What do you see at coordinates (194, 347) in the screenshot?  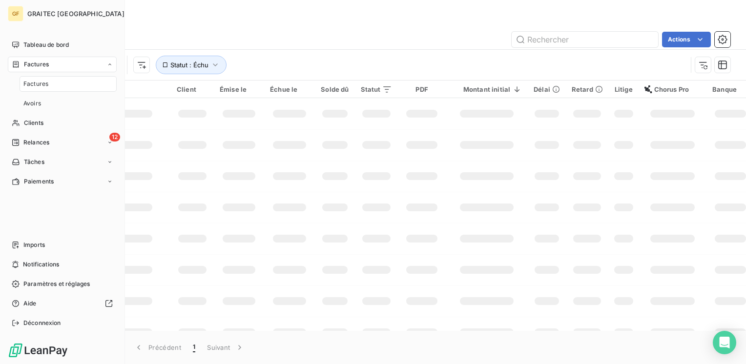 I see `button: 1` at bounding box center [194, 347].